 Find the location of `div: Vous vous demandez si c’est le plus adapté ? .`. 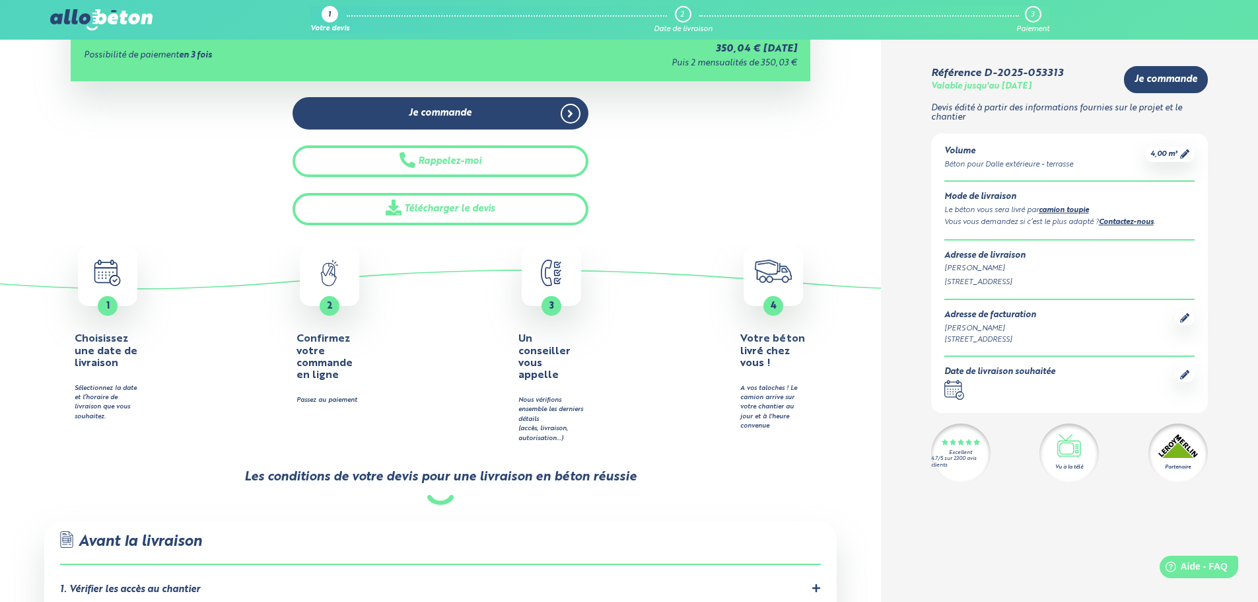

div: Vous vous demandez si c’est le plus adapté ? . is located at coordinates (1070, 223).